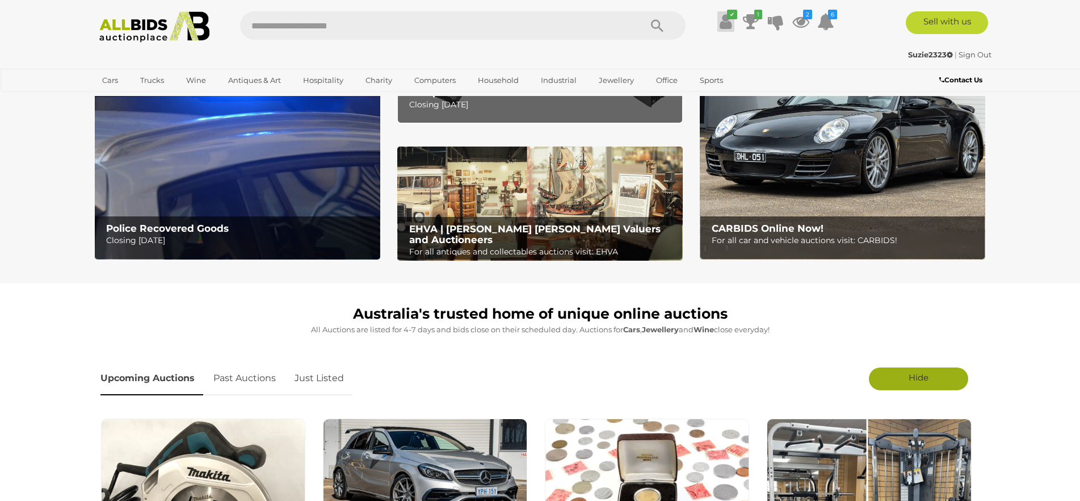 The height and width of the screenshot is (501, 1080). Describe the element at coordinates (154, 27) in the screenshot. I see `img: Allbids.com.au` at that location.